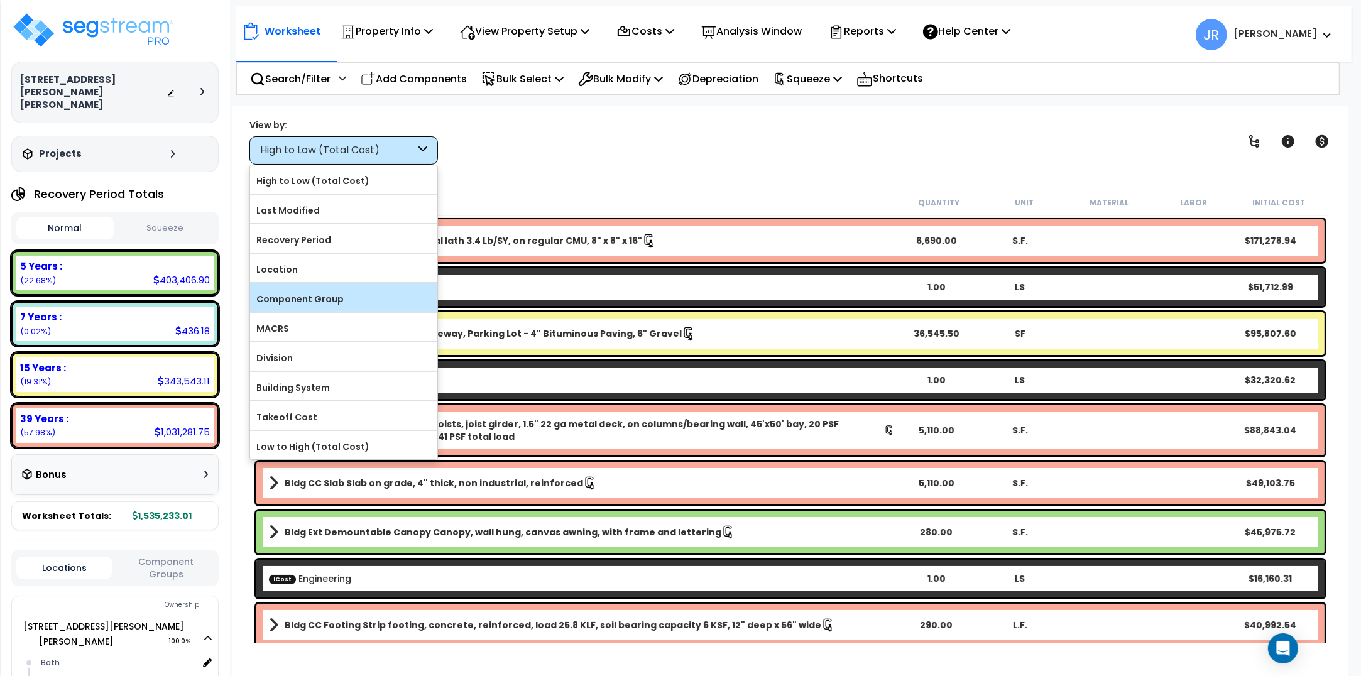 The width and height of the screenshot is (1361, 676). I want to click on b: 15 Years :, so click(43, 368).